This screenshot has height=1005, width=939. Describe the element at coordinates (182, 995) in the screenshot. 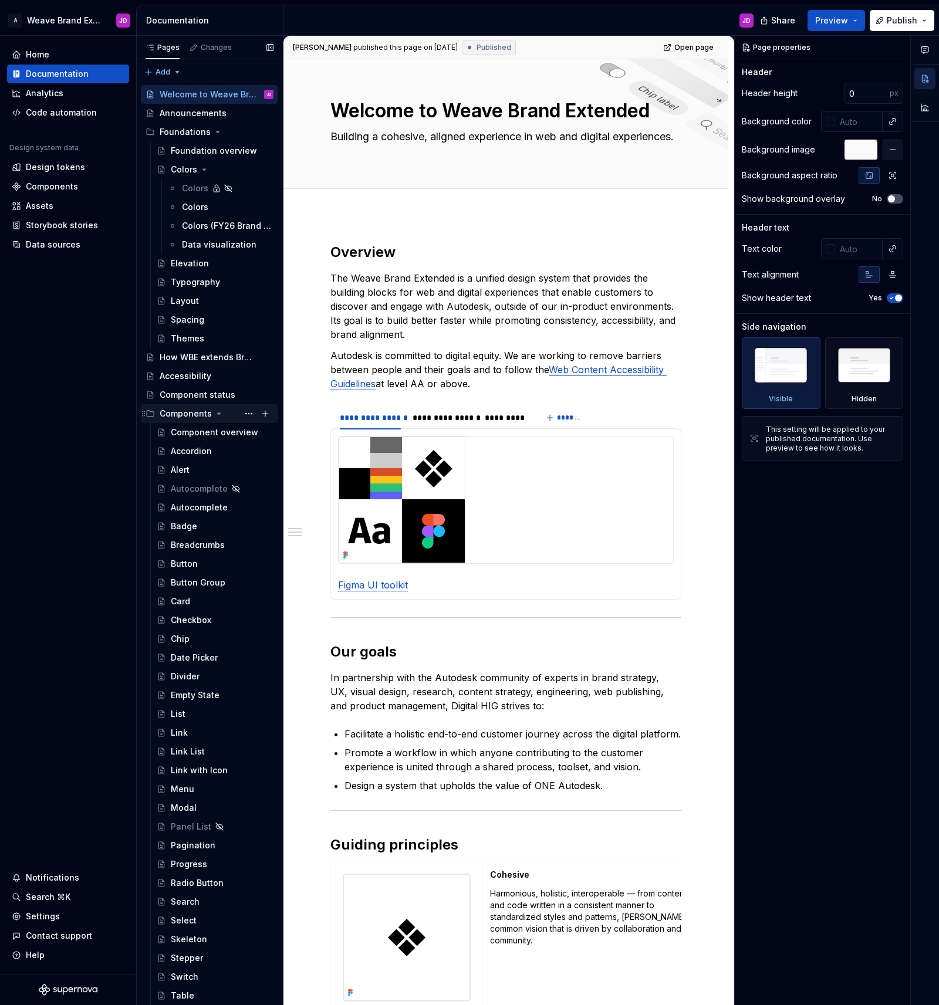

I see `div: Table` at that location.